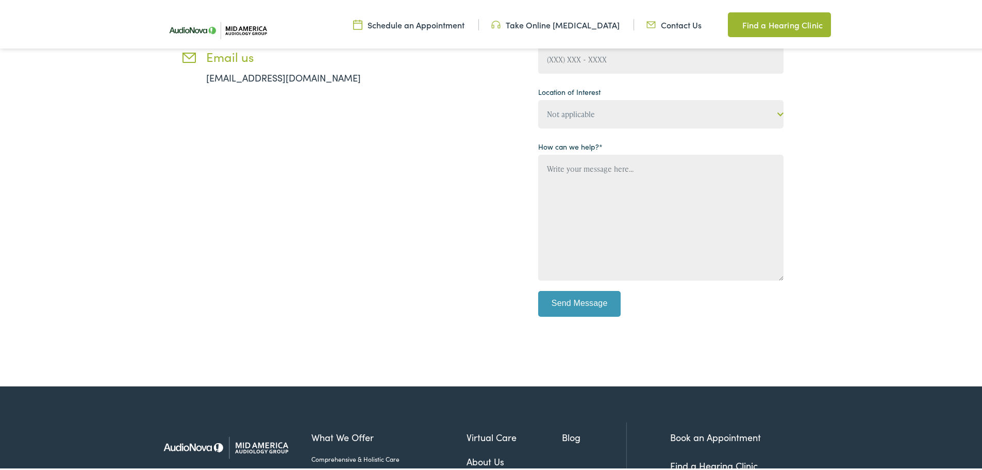 The height and width of the screenshot is (470, 982). What do you see at coordinates (716, 435) in the screenshot?
I see `a: Book an Appointment` at bounding box center [716, 435].